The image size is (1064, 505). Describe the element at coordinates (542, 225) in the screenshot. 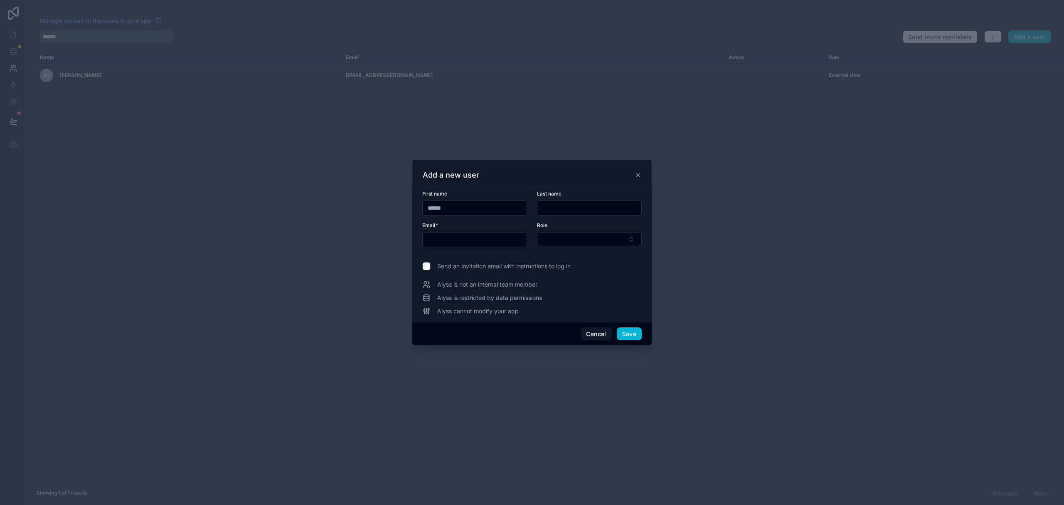

I see `span: Role` at that location.